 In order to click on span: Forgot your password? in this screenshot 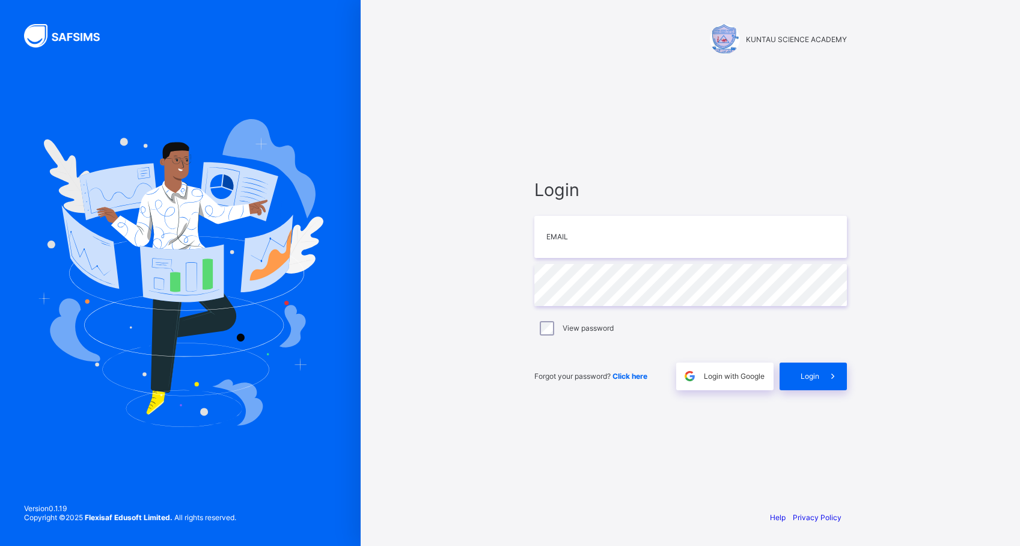, I will do `click(591, 376)`.